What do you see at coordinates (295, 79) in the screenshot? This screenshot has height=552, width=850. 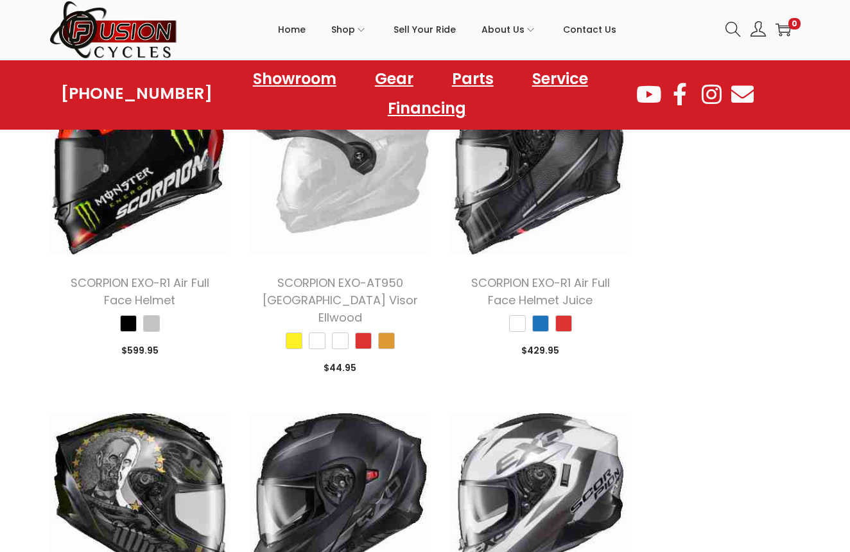 I see `a: Showroom` at bounding box center [295, 79].